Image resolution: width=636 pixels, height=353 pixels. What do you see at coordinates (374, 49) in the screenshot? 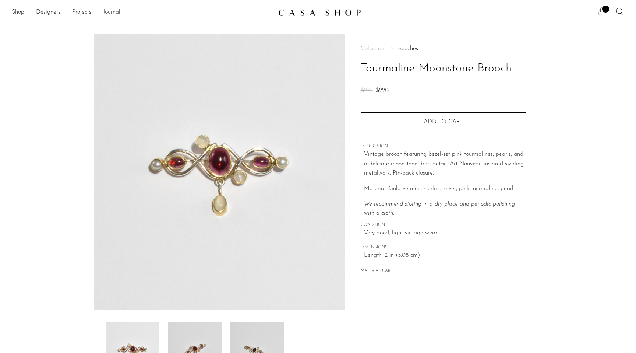
I see `span: Collections` at bounding box center [374, 49].